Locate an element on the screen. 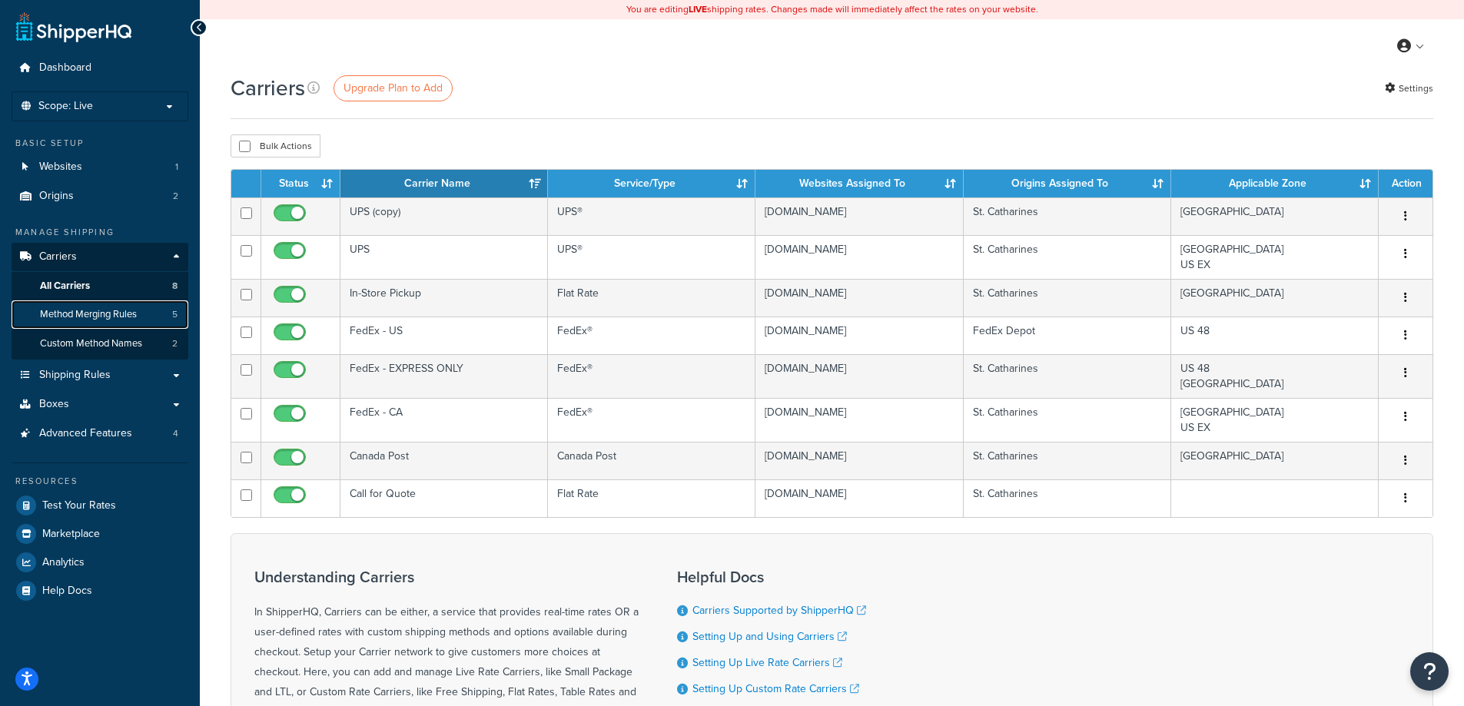 The height and width of the screenshot is (706, 1464). span: Upgrade Plan to Add is located at coordinates (393, 88).